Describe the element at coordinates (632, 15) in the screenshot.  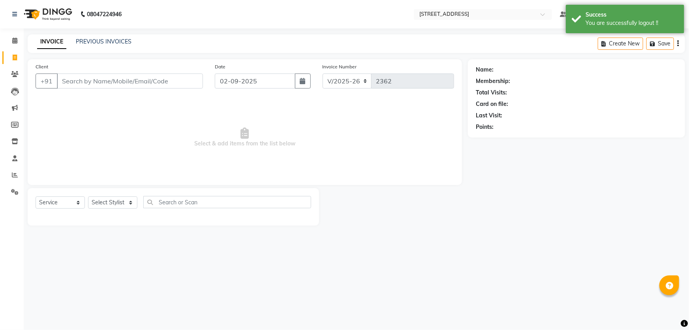
I see `div: Success` at that location.